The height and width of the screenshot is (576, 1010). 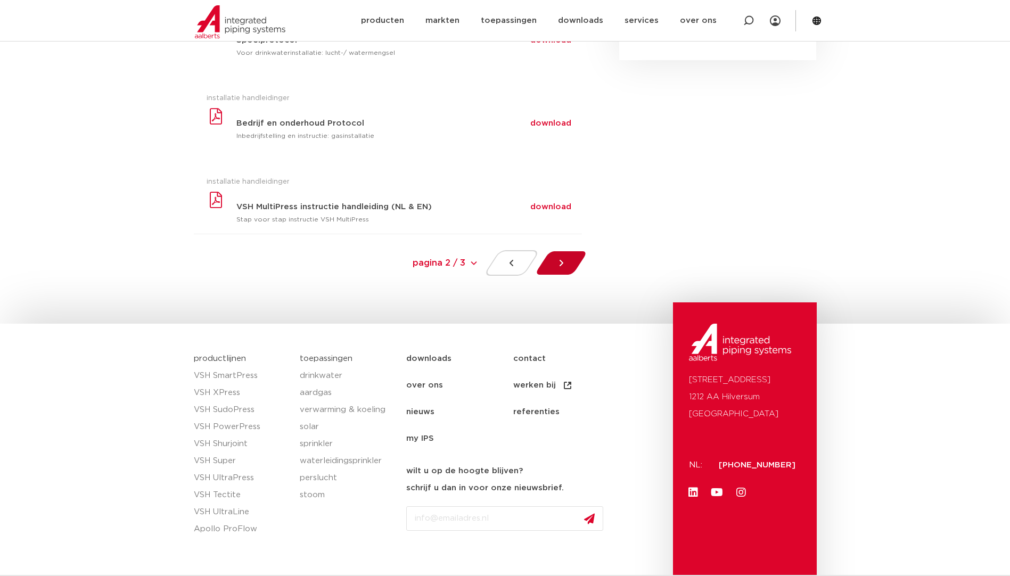 What do you see at coordinates (242, 393) in the screenshot?
I see `a: VSH XPress` at bounding box center [242, 393].